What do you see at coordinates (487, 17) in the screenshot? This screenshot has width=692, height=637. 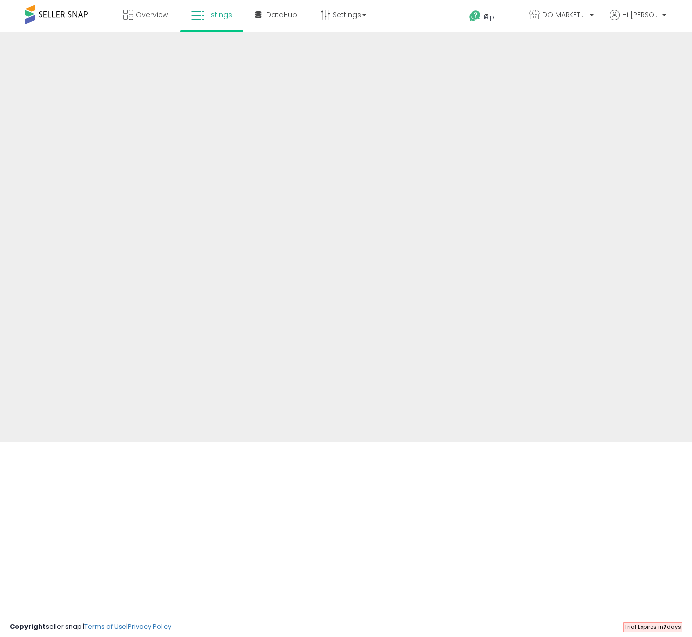 I see `a: Help` at bounding box center [487, 17].